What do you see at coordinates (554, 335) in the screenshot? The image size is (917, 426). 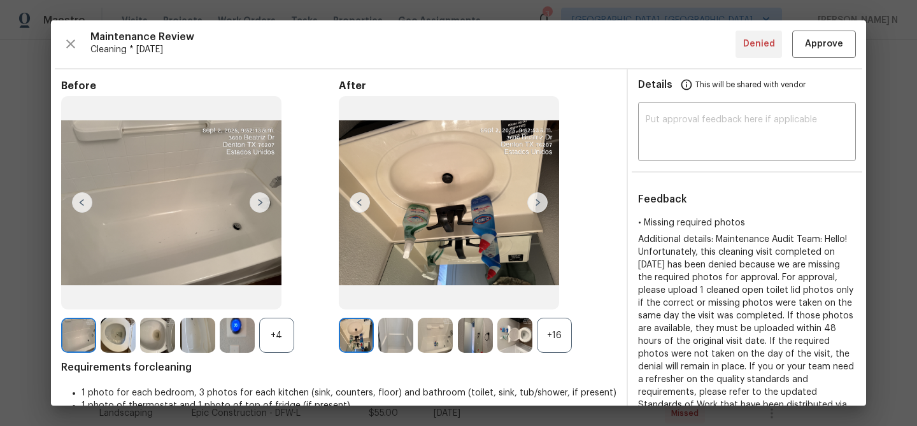 I see `div: +16` at bounding box center [554, 335].